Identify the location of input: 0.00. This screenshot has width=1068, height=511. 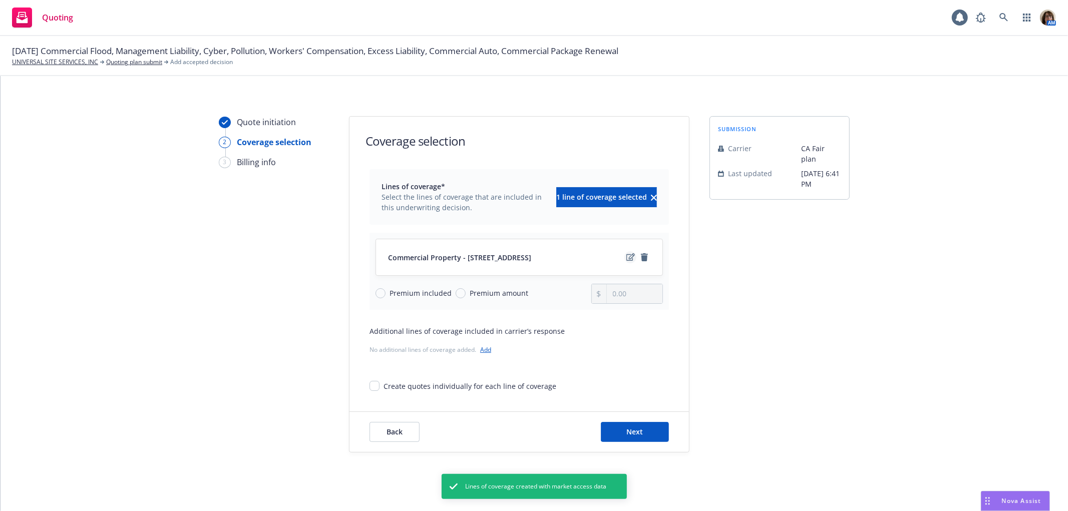
(635, 294).